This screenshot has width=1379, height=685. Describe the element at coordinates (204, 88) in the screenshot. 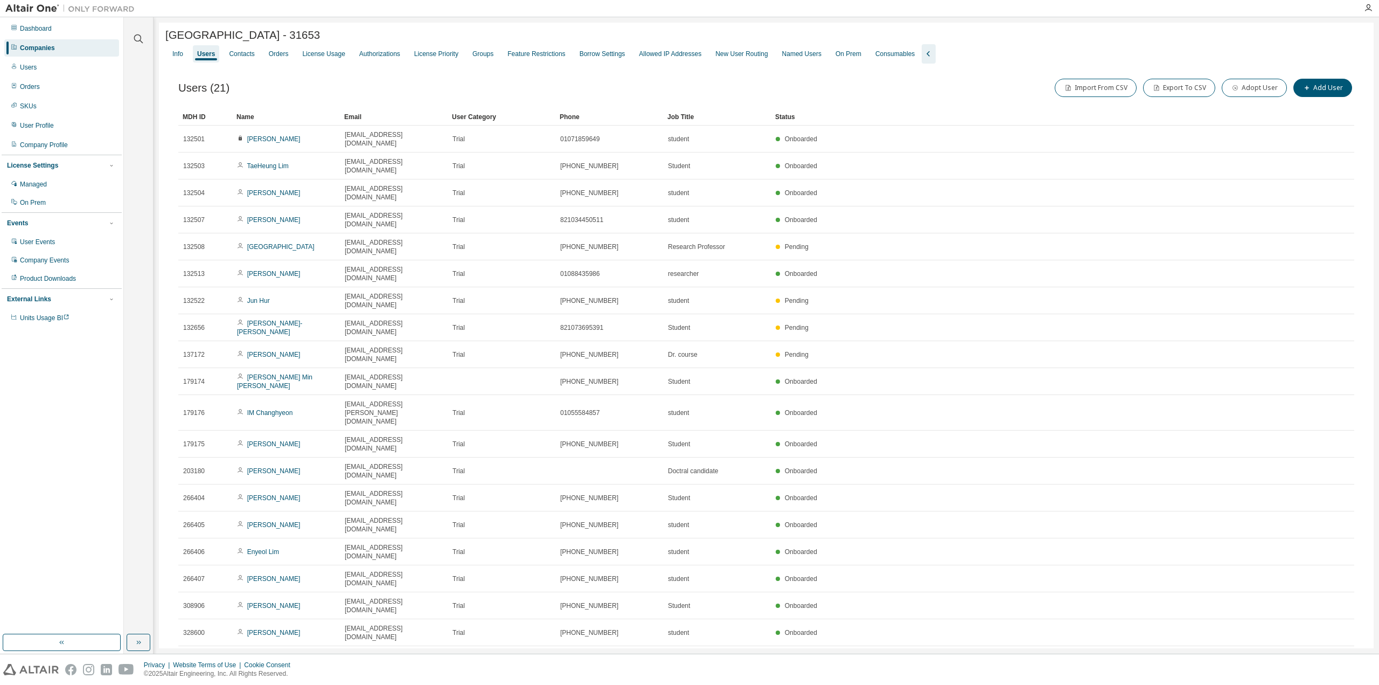

I see `span: Users (21)` at that location.